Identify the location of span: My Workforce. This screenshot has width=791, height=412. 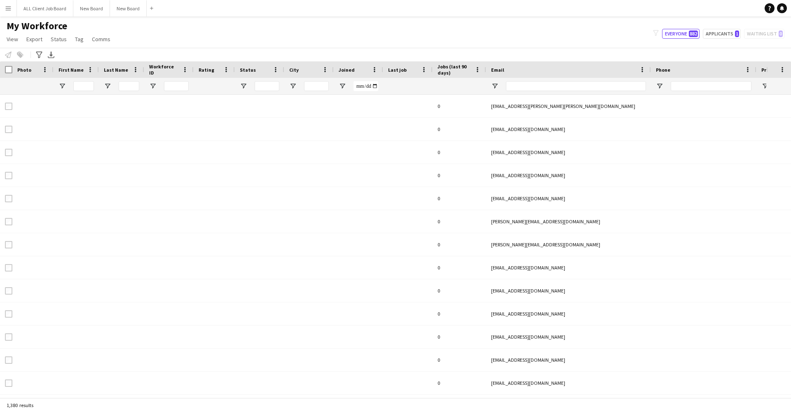
(37, 26).